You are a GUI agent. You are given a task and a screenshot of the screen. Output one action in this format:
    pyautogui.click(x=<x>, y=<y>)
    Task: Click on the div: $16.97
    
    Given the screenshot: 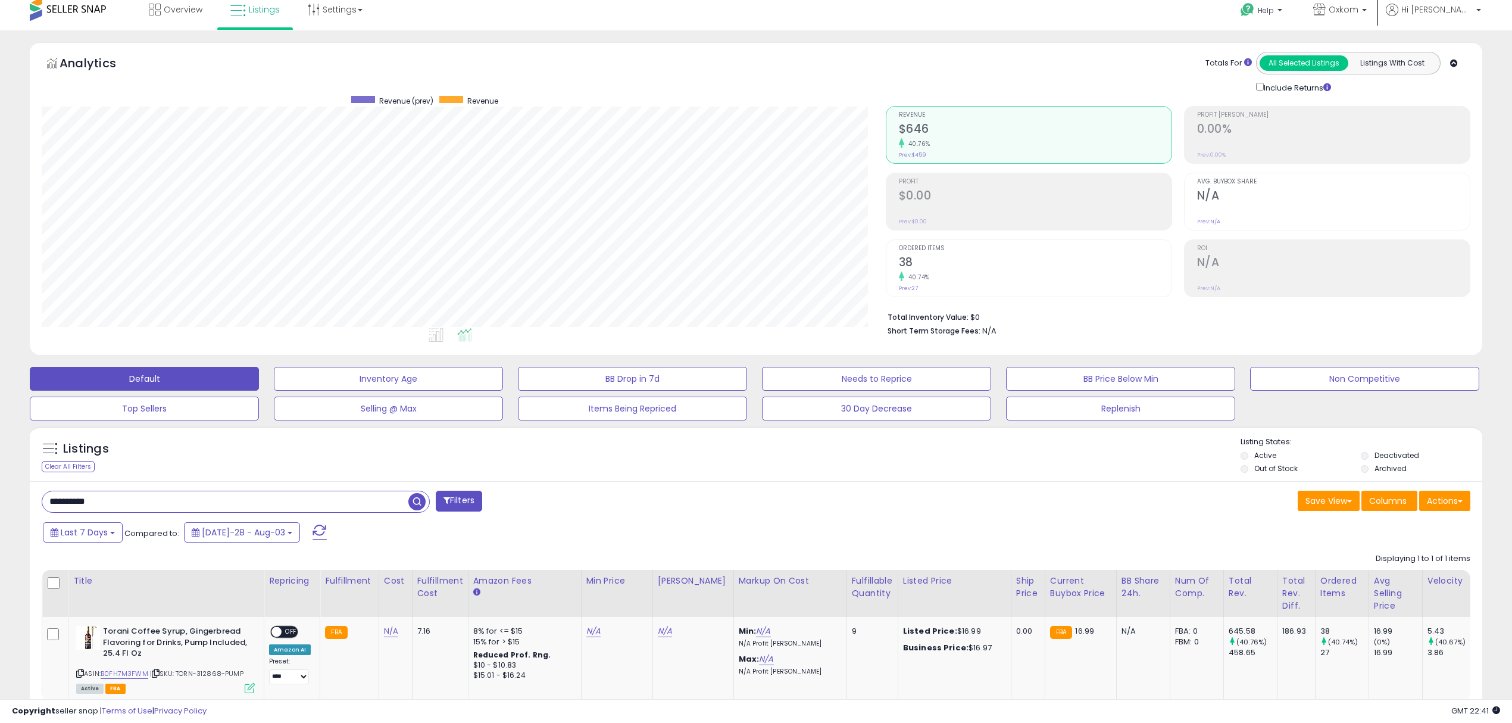 What is the action you would take?
    pyautogui.click(x=953, y=648)
    